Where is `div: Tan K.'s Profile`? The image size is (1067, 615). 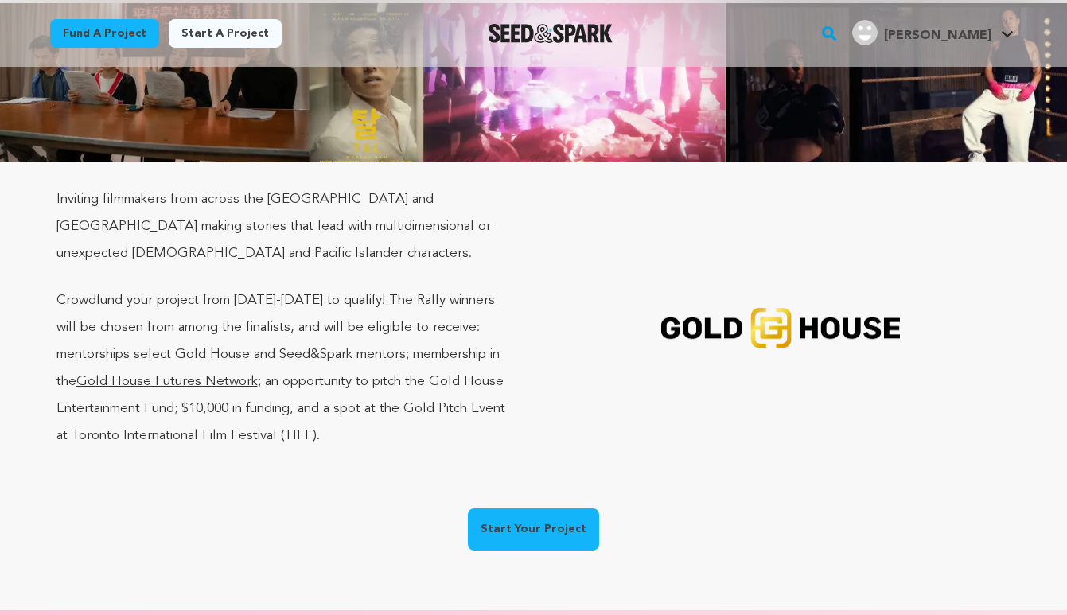 div: Tan K.'s Profile is located at coordinates (921, 33).